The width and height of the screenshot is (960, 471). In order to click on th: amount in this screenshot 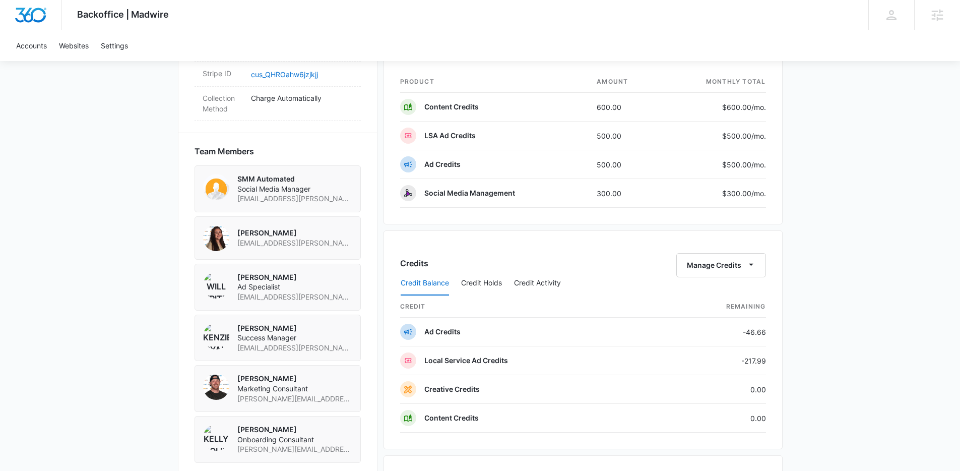, I will do `click(625, 82)`.